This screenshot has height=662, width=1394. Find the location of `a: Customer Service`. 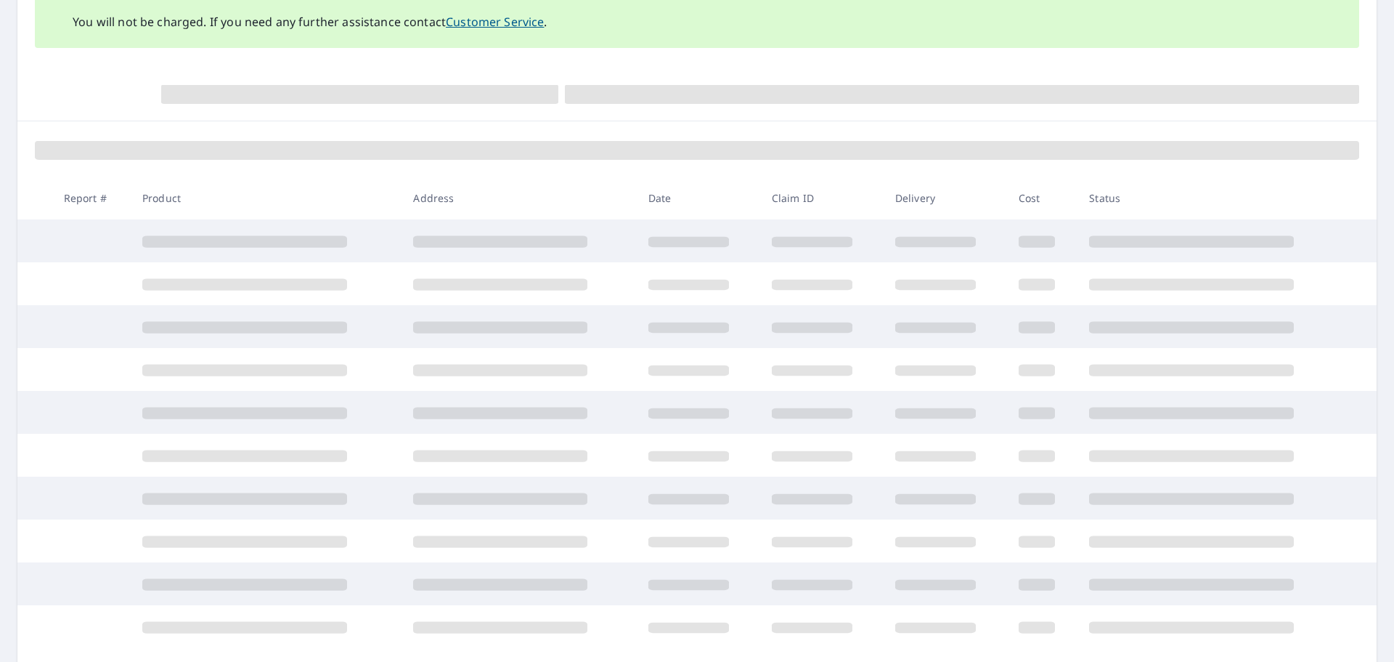

a: Customer Service is located at coordinates (495, 22).